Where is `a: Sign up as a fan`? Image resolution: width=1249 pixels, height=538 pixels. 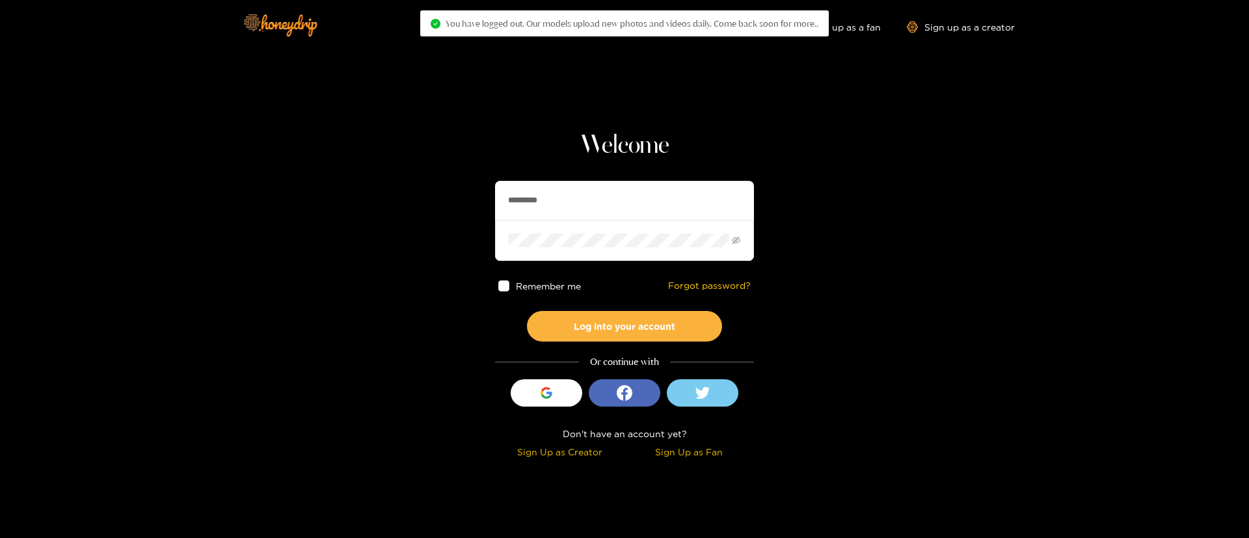
a: Sign up as a fan is located at coordinates (836, 27).